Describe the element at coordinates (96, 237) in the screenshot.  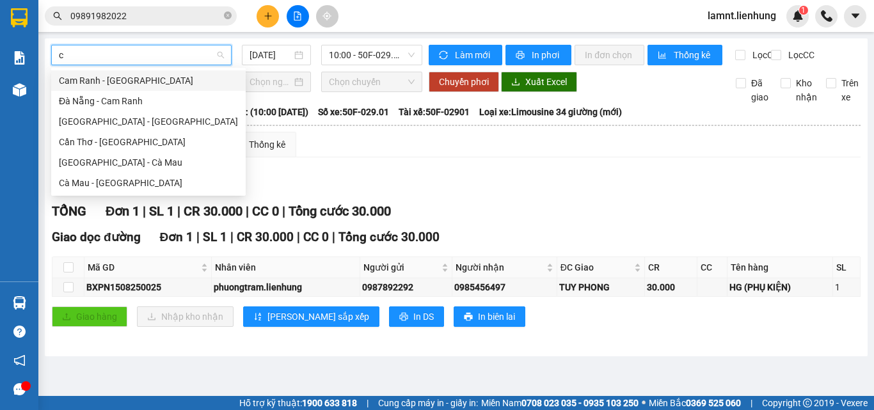
I see `span: Giao dọc đường` at that location.